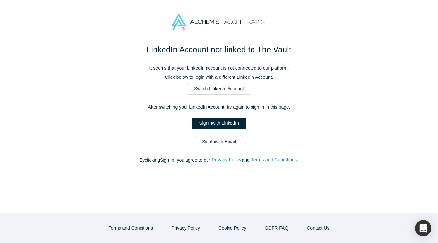 The width and height of the screenshot is (438, 243). What do you see at coordinates (232, 228) in the screenshot?
I see `button: Cookie Policy` at bounding box center [232, 228].